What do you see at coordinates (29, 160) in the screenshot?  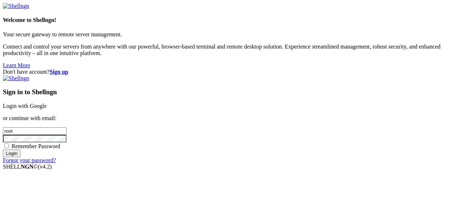 I see `a: Forgot your password?` at bounding box center [29, 160].